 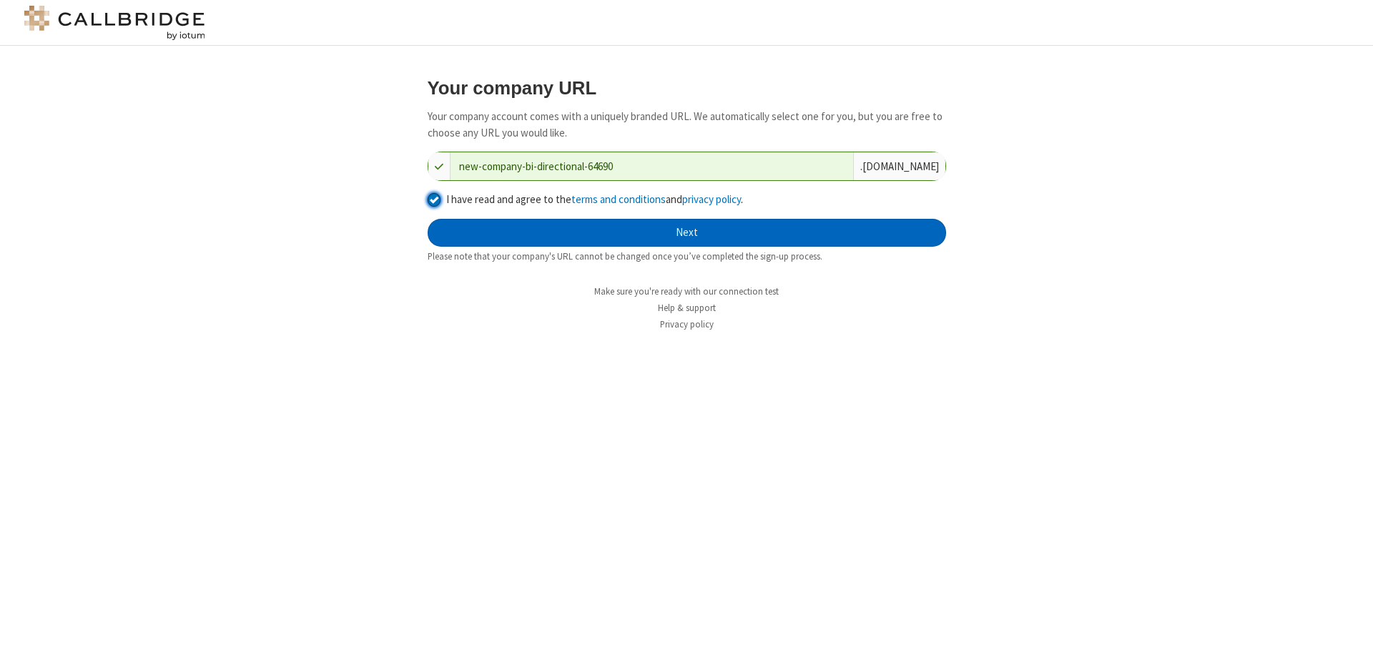 What do you see at coordinates (687, 324) in the screenshot?
I see `a: Privacy policy` at bounding box center [687, 324].